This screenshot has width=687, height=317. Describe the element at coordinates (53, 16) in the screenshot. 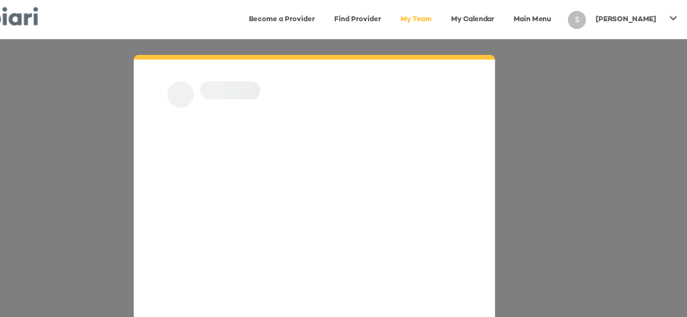

I see `img: logo` at that location.